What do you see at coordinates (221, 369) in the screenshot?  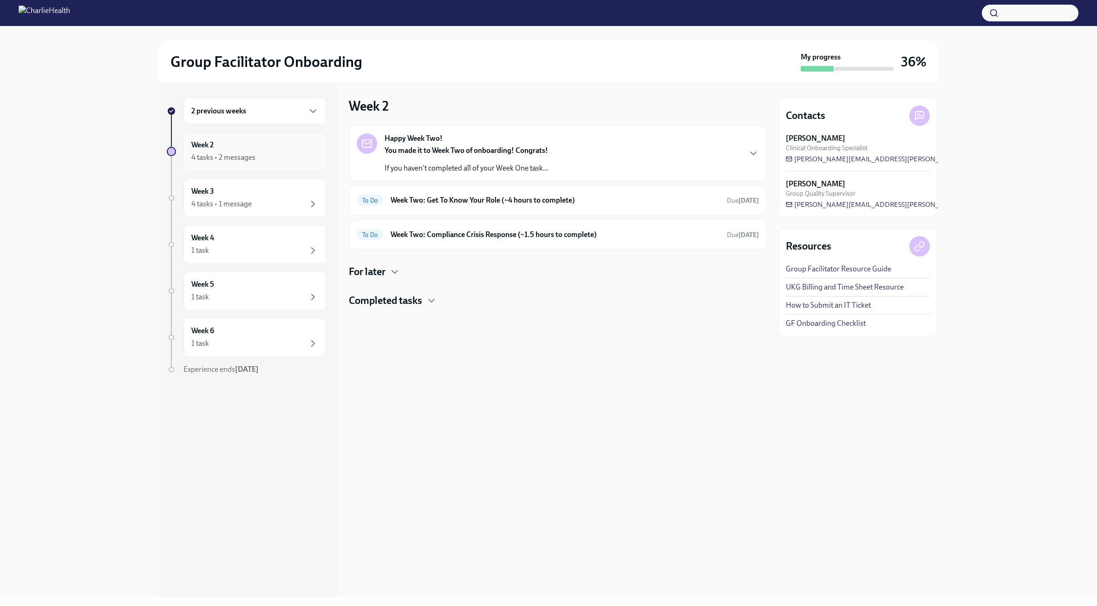 I see `span: Experience ends` at bounding box center [221, 369].